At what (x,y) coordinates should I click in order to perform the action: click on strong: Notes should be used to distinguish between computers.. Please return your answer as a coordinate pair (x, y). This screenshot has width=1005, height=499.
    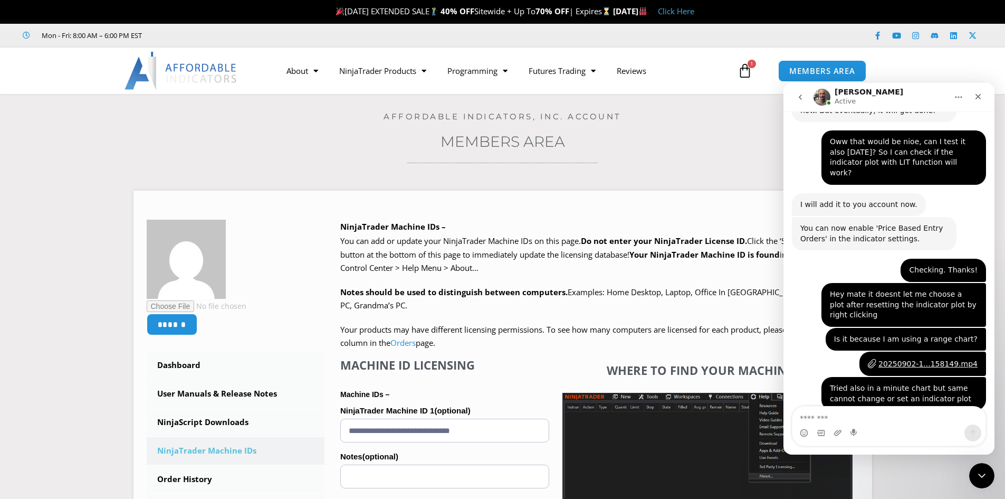
    Looking at the image, I should click on (454, 292).